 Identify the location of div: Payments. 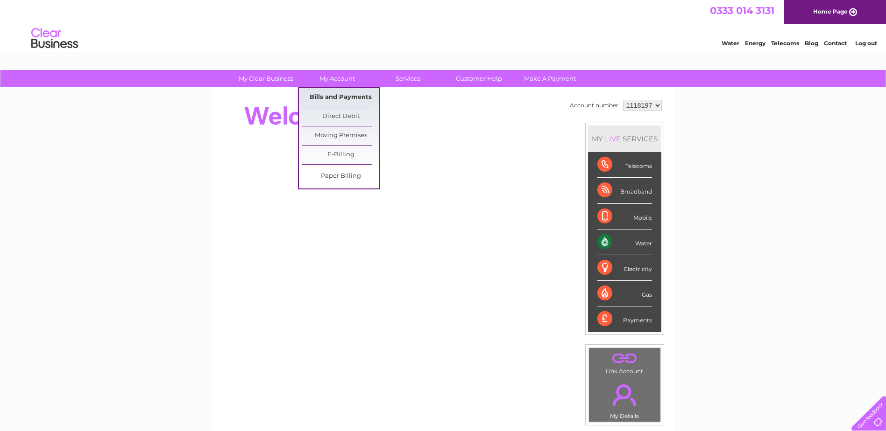
(624, 319).